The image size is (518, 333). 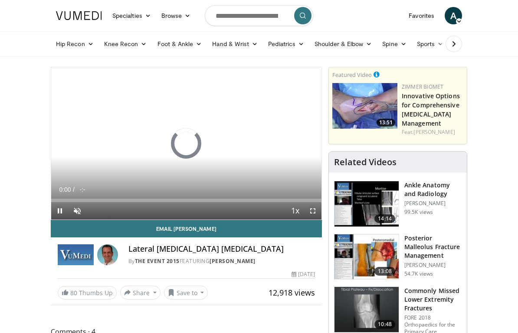 I want to click on button: Playback Rate, so click(x=296, y=211).